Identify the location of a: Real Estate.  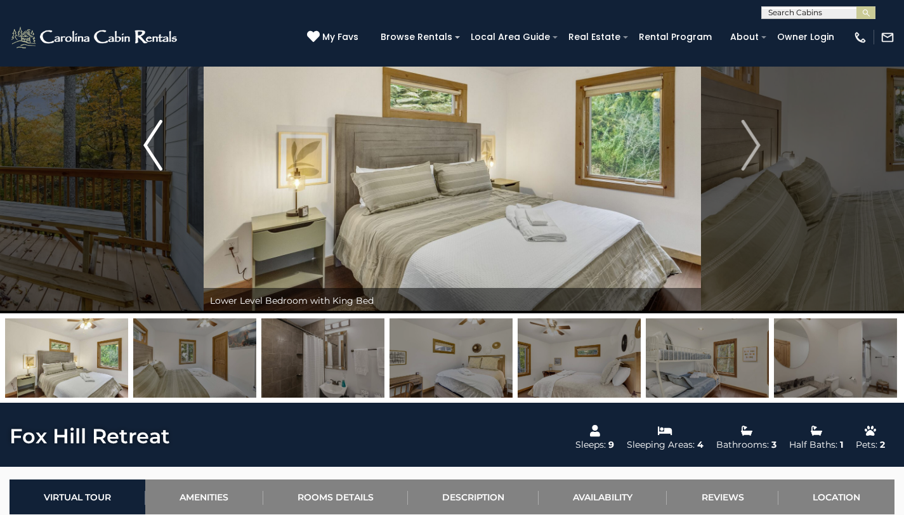
(594, 37).